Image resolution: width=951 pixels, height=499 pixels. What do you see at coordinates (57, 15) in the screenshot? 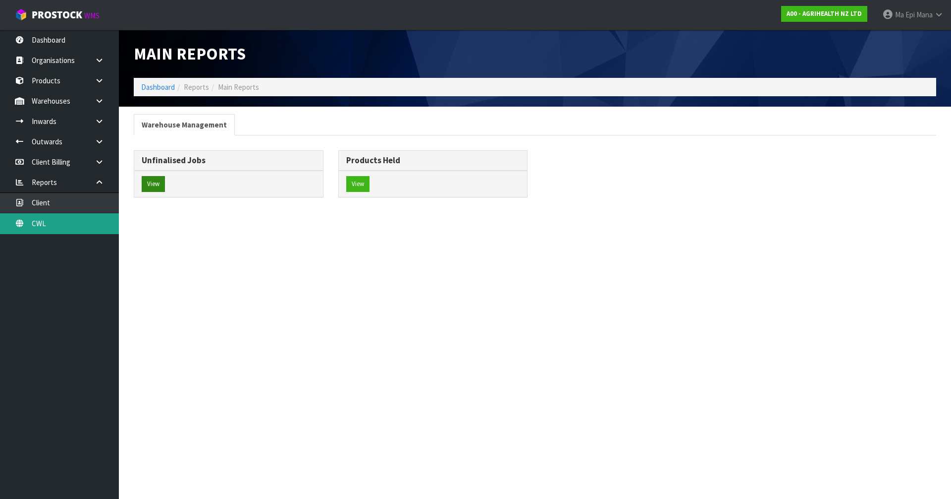
I see `span: ProStock` at bounding box center [57, 15].